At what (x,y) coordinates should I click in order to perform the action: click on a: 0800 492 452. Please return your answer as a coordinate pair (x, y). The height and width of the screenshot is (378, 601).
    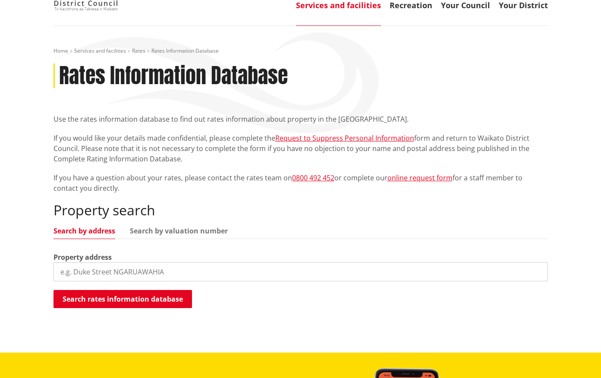
    Looking at the image, I should click on (313, 178).